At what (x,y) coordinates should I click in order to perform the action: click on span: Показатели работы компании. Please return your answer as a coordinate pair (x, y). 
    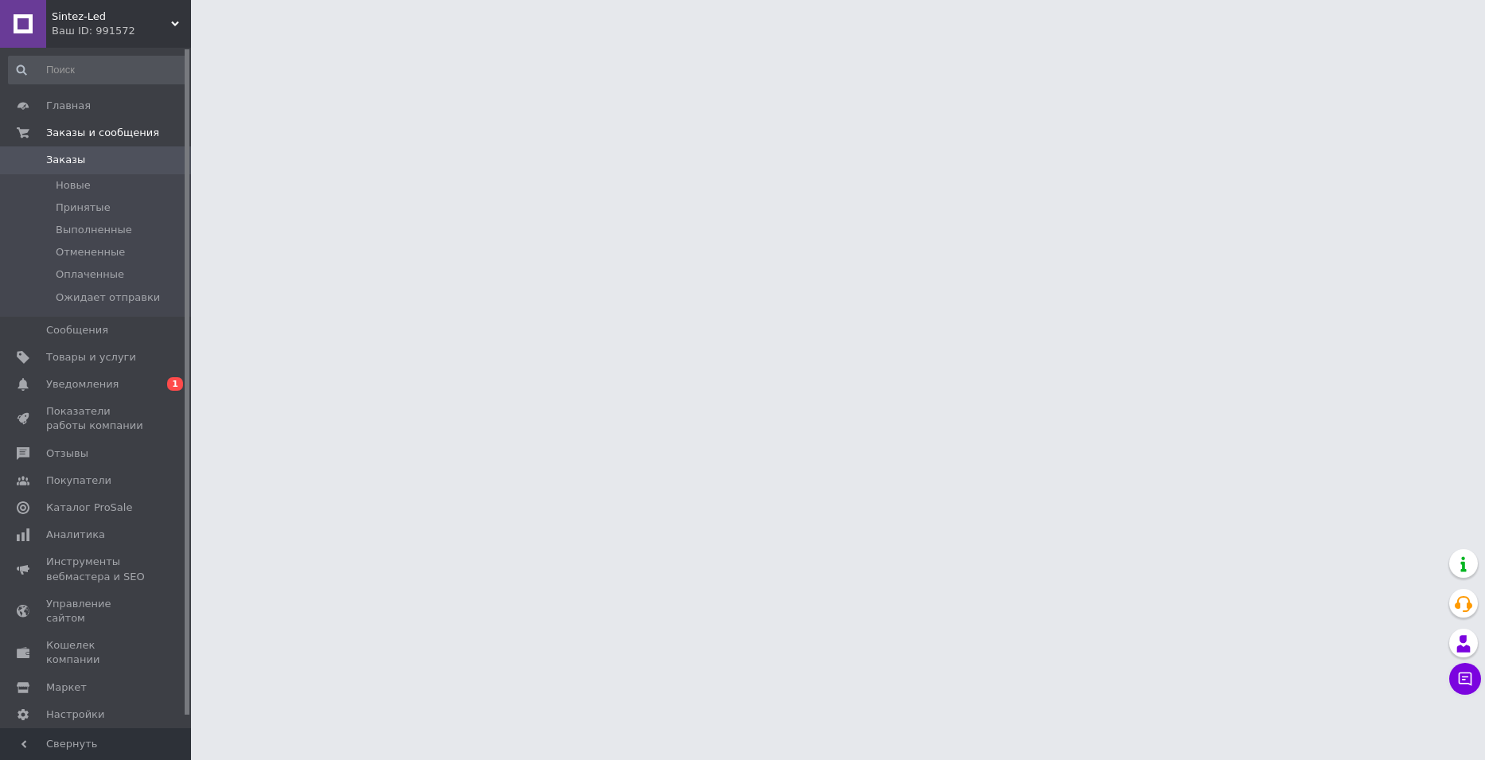
    Looking at the image, I should click on (96, 418).